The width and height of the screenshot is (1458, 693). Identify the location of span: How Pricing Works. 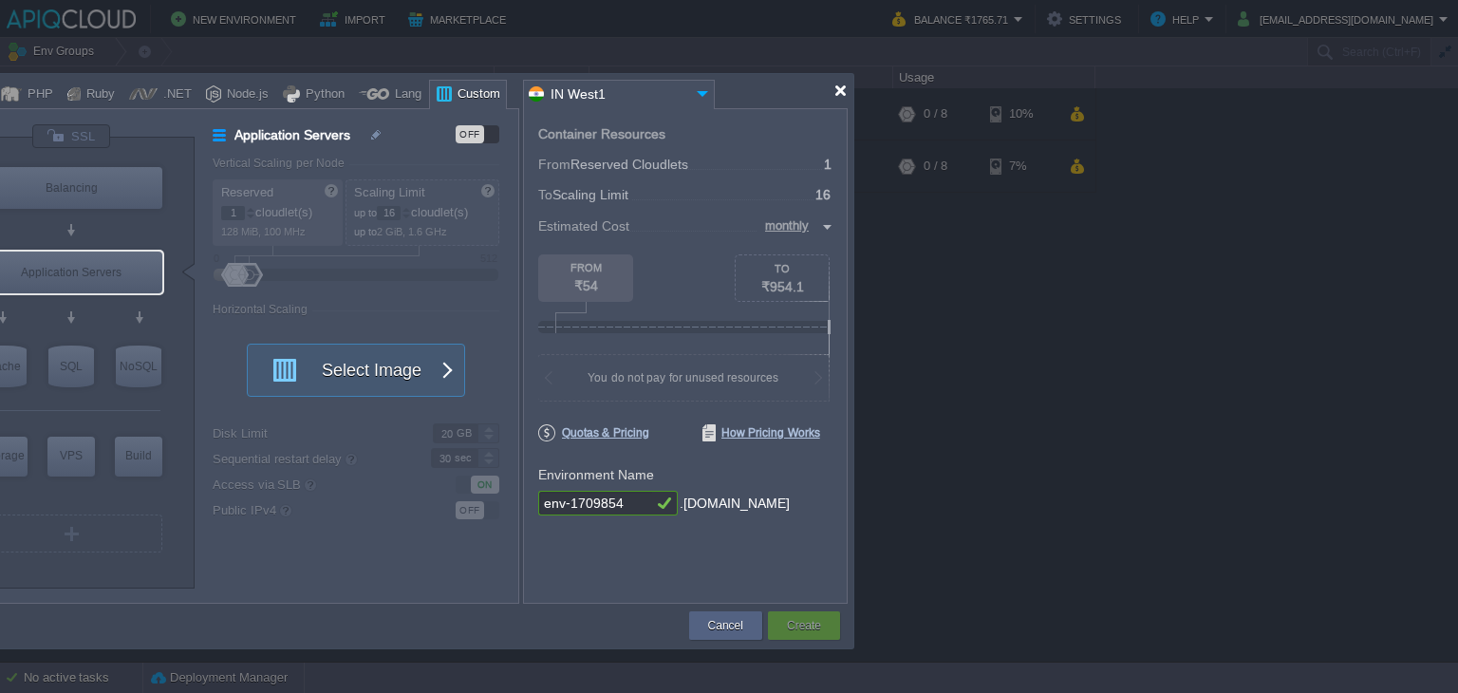
(761, 433).